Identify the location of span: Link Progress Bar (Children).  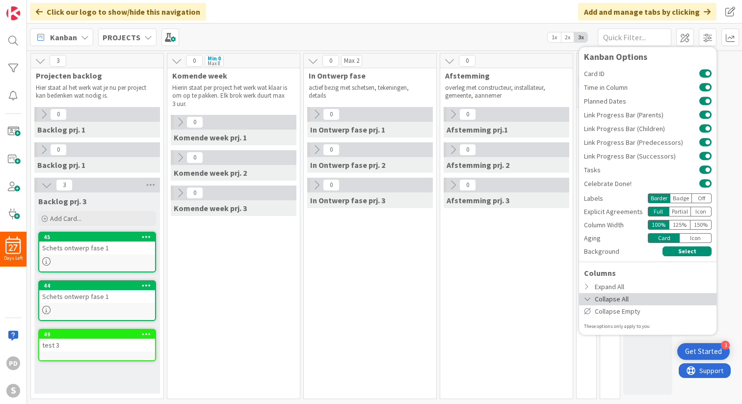
(641, 129).